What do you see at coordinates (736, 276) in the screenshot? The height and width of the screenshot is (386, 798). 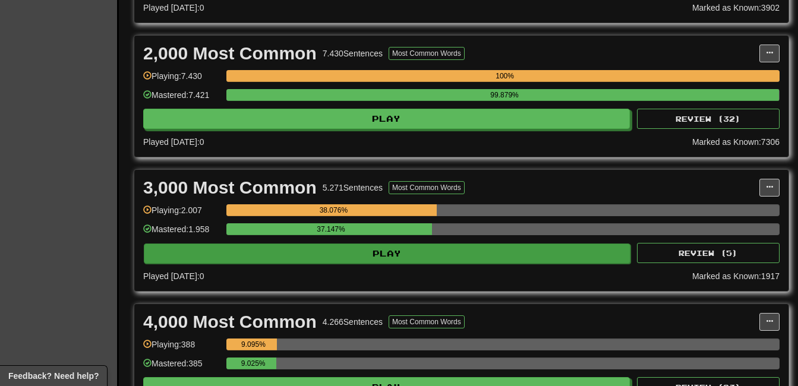 I see `div: Marked as Known: 1917` at bounding box center [736, 276].